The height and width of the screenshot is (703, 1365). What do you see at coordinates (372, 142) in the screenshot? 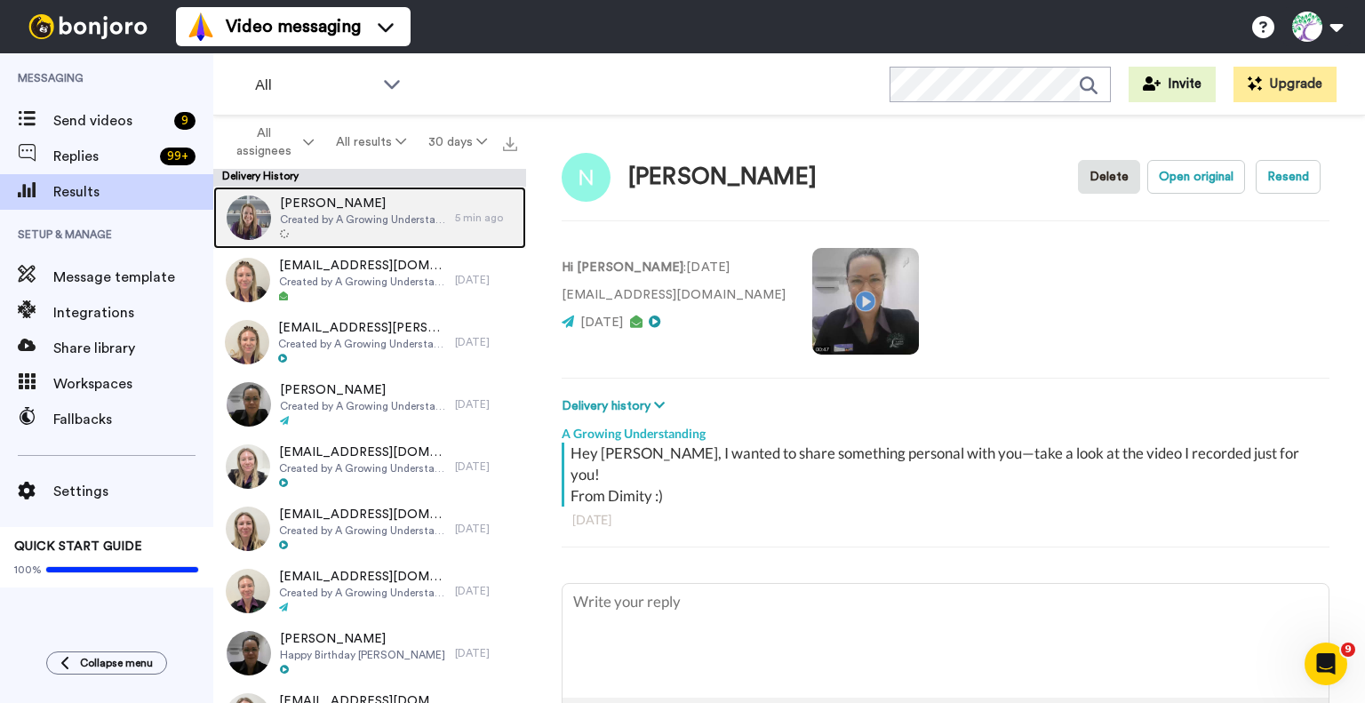
I see `button: All results` at bounding box center [372, 142].